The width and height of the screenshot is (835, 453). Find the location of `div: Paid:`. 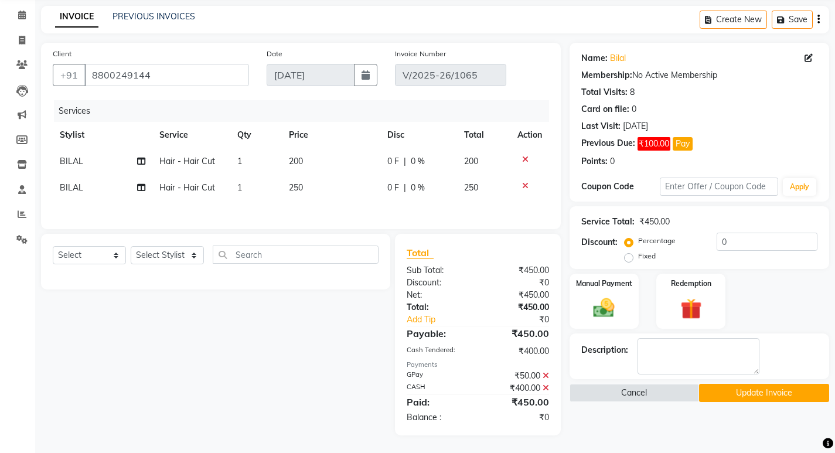

div: Paid: is located at coordinates (438, 402).